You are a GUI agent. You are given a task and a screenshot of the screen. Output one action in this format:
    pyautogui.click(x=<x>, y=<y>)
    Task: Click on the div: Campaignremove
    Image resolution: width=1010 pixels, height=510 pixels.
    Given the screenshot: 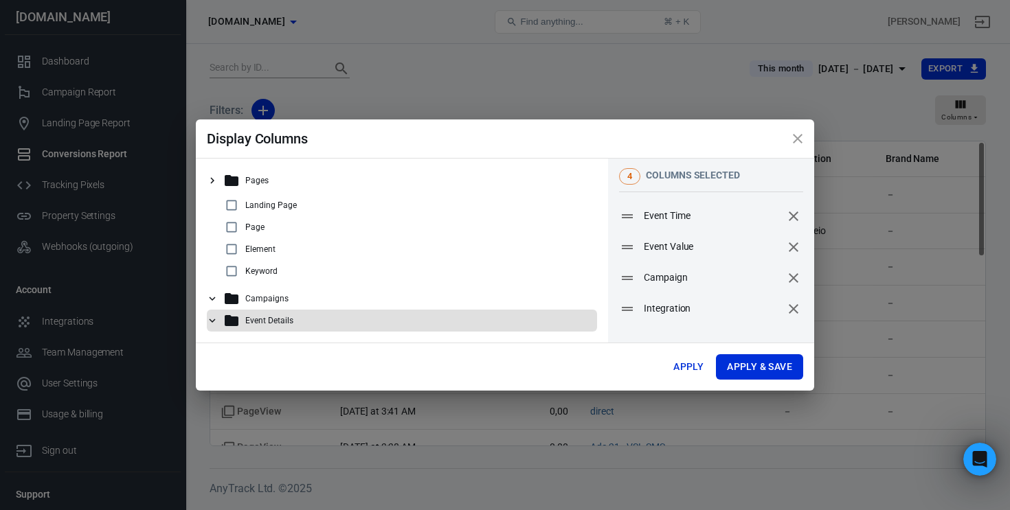 What is the action you would take?
    pyautogui.click(x=711, y=278)
    